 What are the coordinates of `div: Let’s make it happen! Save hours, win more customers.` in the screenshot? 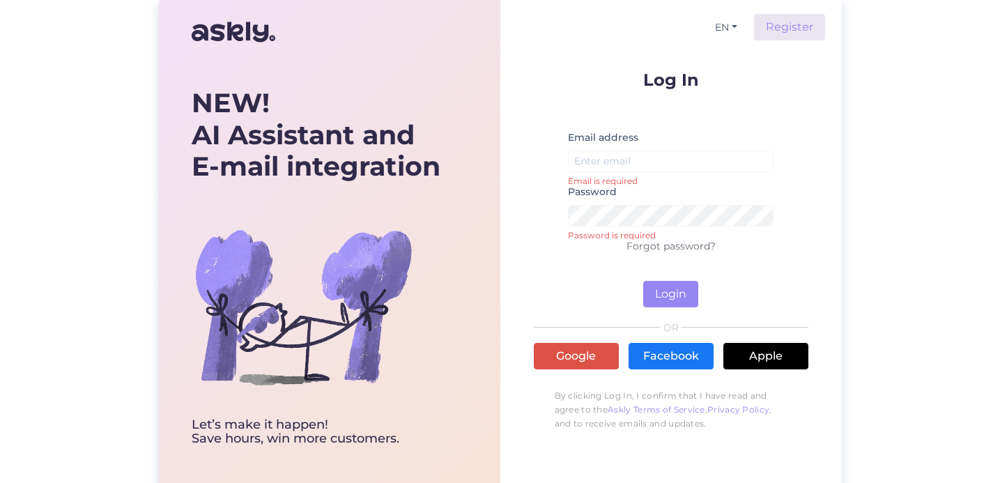 It's located at (316, 432).